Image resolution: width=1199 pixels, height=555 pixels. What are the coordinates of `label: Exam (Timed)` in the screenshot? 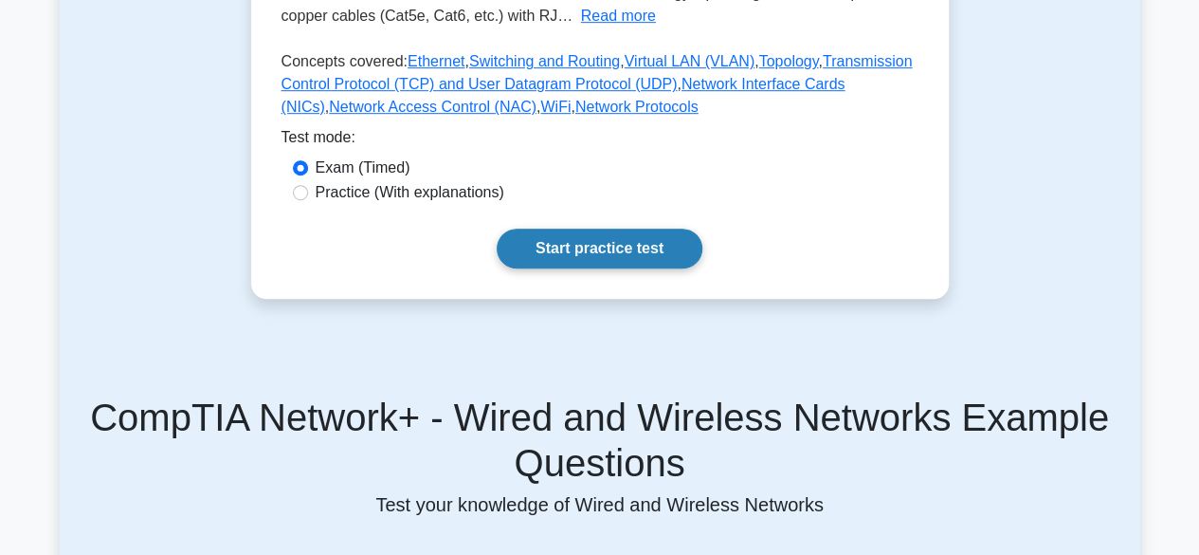 It's located at (363, 168).